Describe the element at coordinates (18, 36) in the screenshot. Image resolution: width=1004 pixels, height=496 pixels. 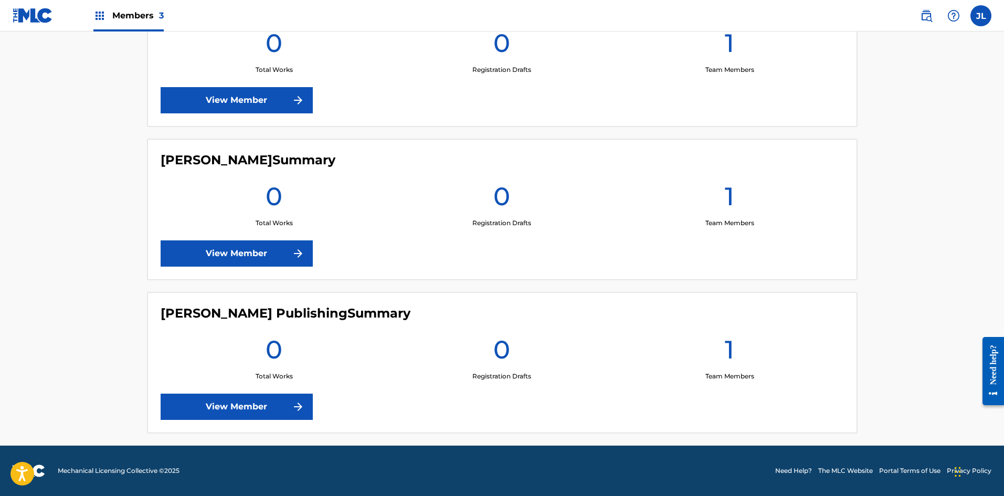
I see `div: Need help?` at that location.